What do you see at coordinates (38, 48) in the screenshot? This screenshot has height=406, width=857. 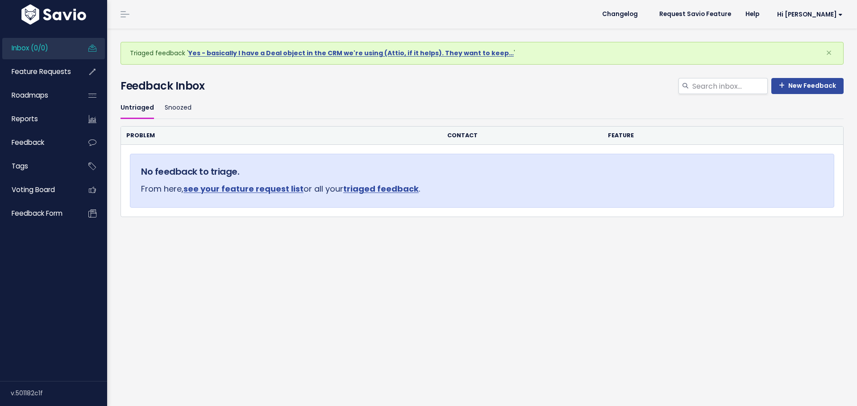 I see `a: Inbox (0/0)` at bounding box center [38, 48].